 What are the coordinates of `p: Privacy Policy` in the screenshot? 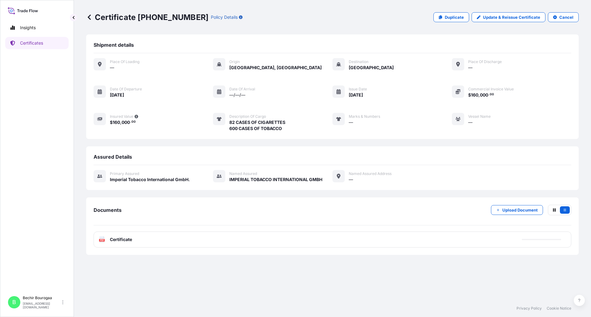 It's located at (529, 309).